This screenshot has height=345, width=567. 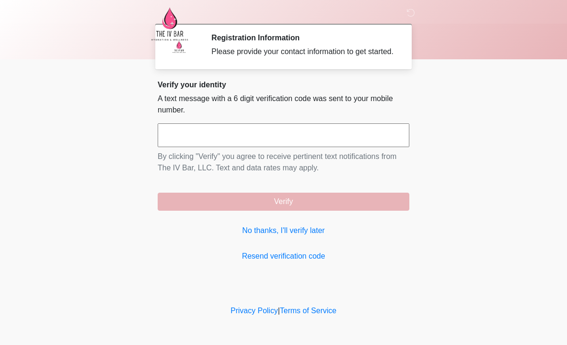 What do you see at coordinates (255, 311) in the screenshot?
I see `a: Privacy Policy` at bounding box center [255, 311].